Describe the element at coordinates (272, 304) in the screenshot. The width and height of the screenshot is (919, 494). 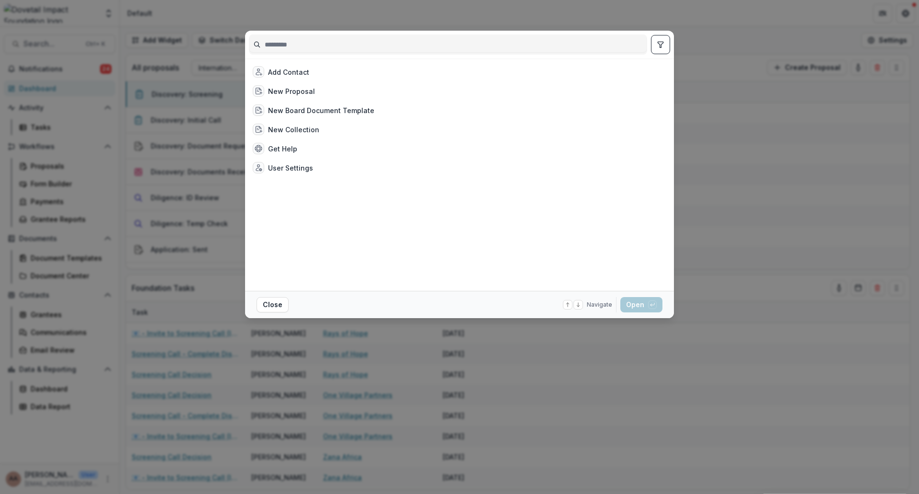
I see `button: Close` at that location.